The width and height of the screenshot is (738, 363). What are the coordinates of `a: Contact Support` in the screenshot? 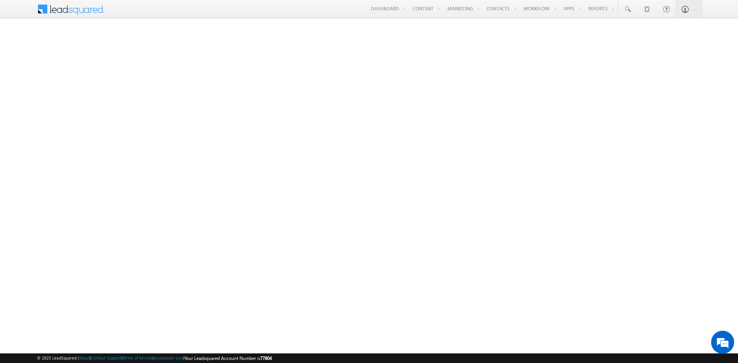 It's located at (106, 358).